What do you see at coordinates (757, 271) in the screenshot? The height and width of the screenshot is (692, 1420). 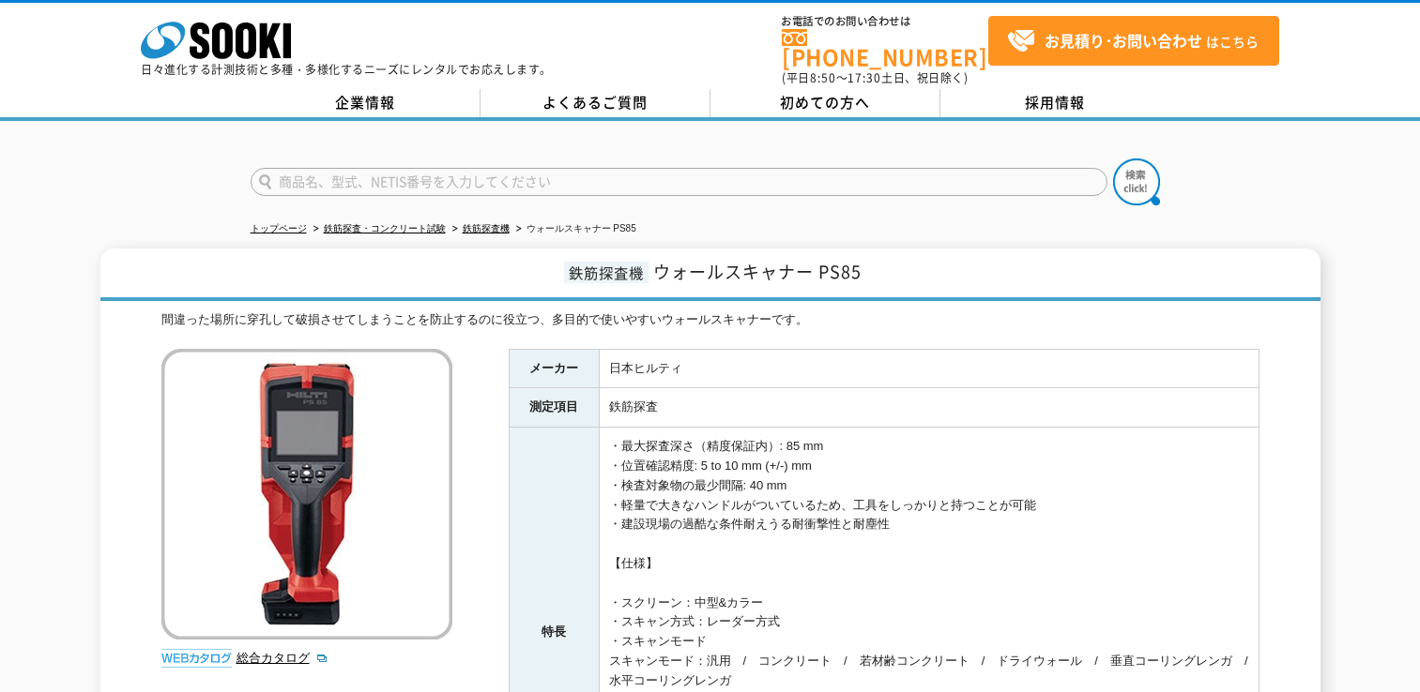 I see `span: ウォールスキャナー PS85` at bounding box center [757, 271].